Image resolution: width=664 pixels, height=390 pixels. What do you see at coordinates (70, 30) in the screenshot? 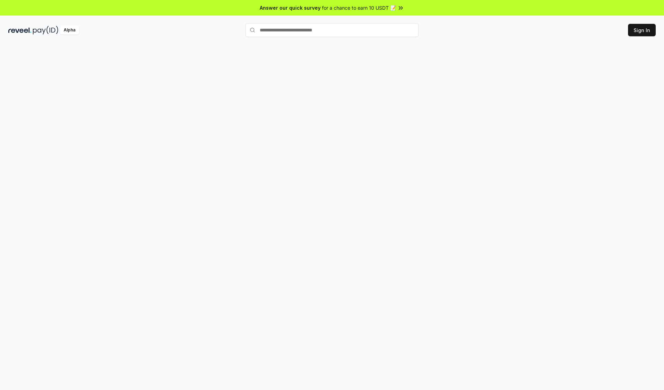
I see `div: Alpha` at bounding box center [70, 30].